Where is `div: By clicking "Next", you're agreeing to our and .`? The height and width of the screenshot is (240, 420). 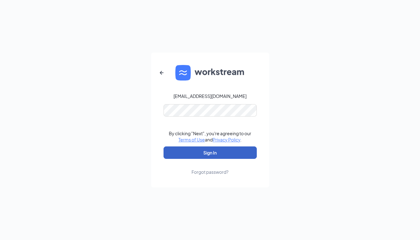 div: By clicking "Next", you're agreeing to our and . is located at coordinates (210, 137).